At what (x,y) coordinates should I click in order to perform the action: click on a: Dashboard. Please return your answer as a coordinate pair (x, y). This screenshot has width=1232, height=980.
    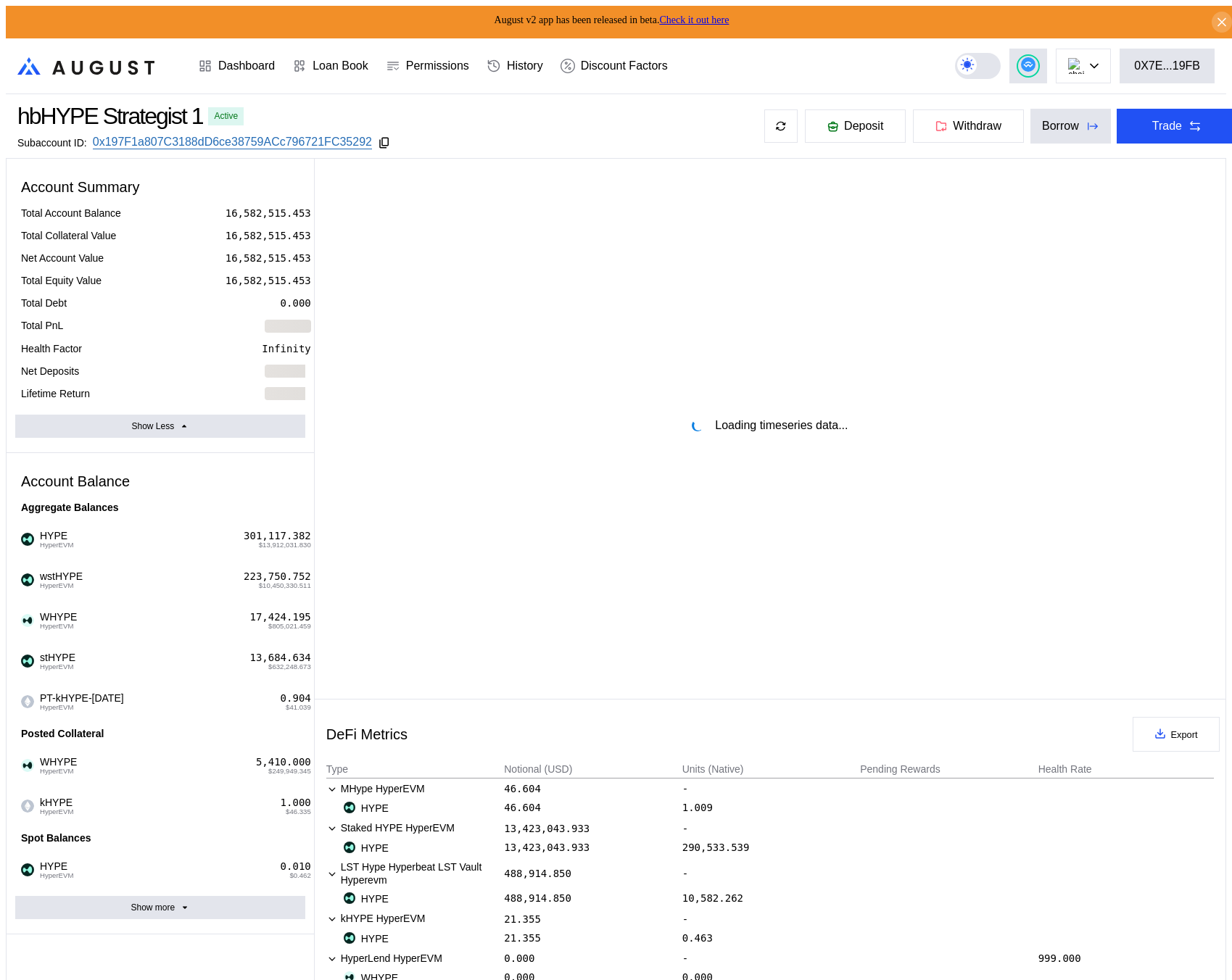
    Looking at the image, I should click on (237, 66).